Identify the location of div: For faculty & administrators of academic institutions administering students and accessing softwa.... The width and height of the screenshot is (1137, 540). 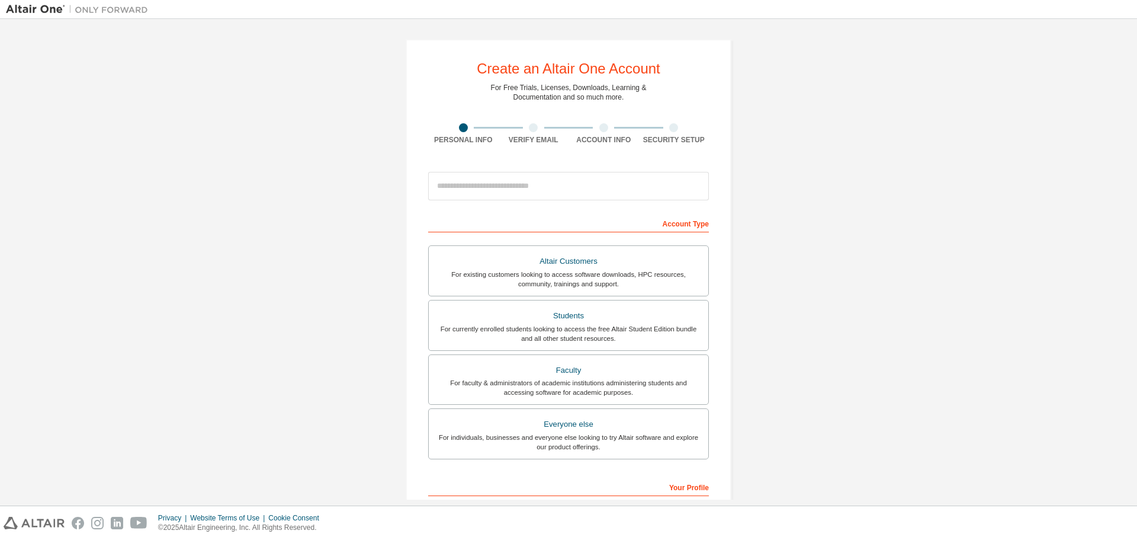
(569, 387).